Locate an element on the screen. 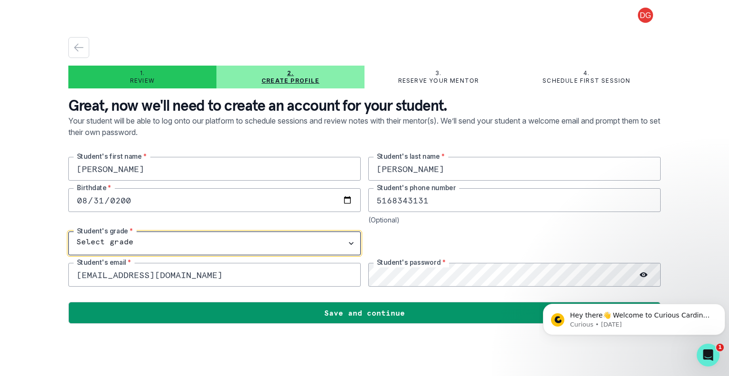 The height and width of the screenshot is (376, 729). p: Reserve your mentor is located at coordinates (439, 81).